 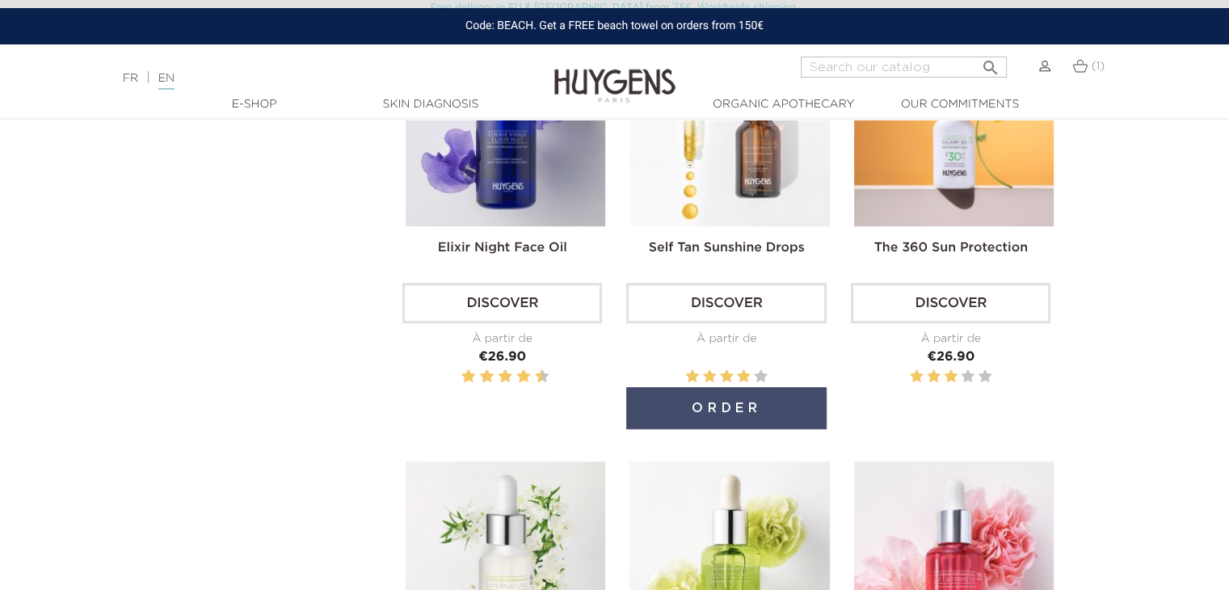 What do you see at coordinates (515, 377) in the screenshot?
I see `label: 7` at bounding box center [515, 377].